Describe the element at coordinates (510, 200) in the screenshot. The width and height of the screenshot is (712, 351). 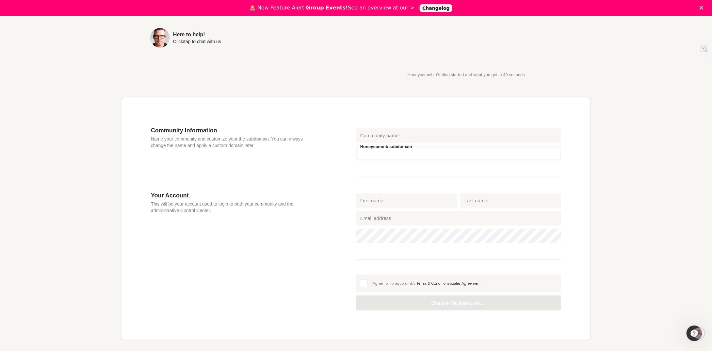
I see `input: Last name` at that location.